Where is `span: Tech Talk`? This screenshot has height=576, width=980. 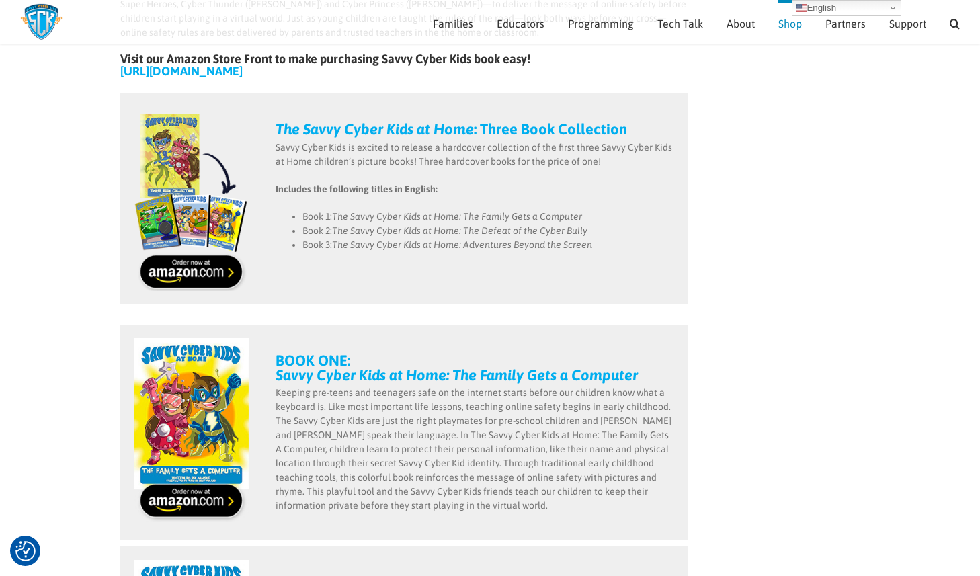 span: Tech Talk is located at coordinates (681, 24).